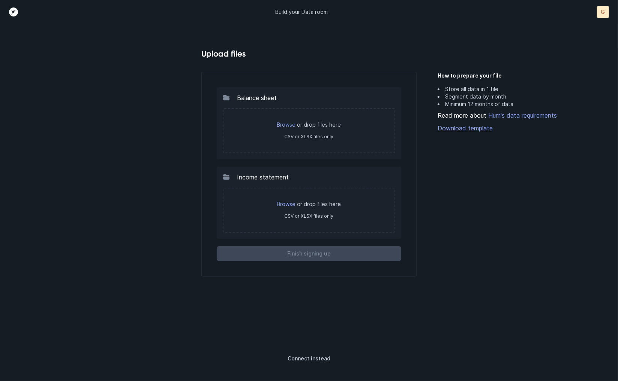  I want to click on button: G, so click(603, 12).